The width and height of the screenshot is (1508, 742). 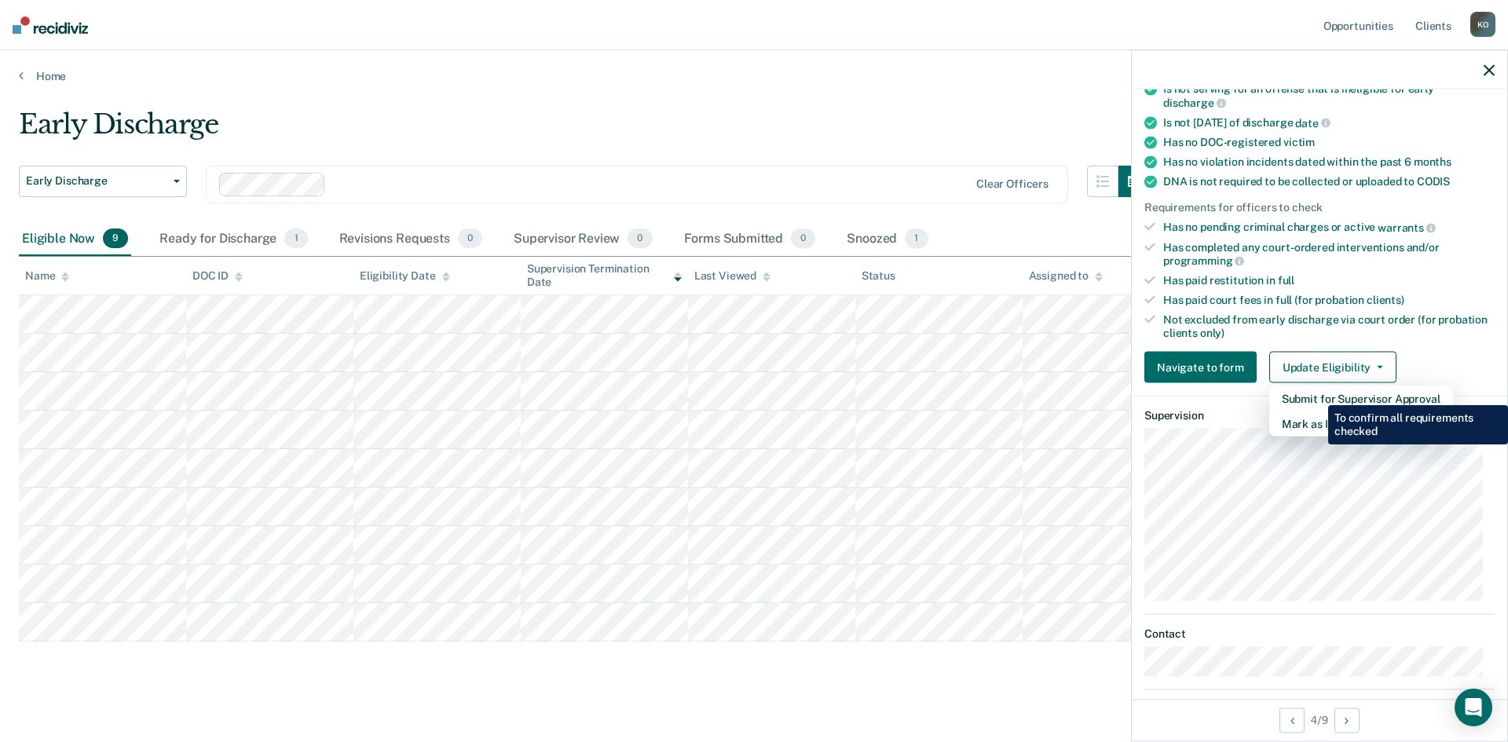 What do you see at coordinates (887, 240) in the screenshot?
I see `div: Snoozed` at bounding box center [887, 240].